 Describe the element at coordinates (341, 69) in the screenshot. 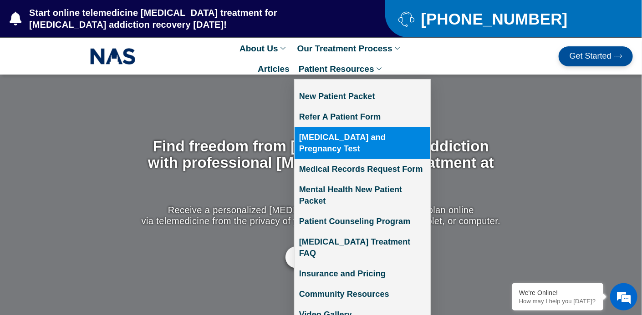

I see `a: Patient Resources` at that location.